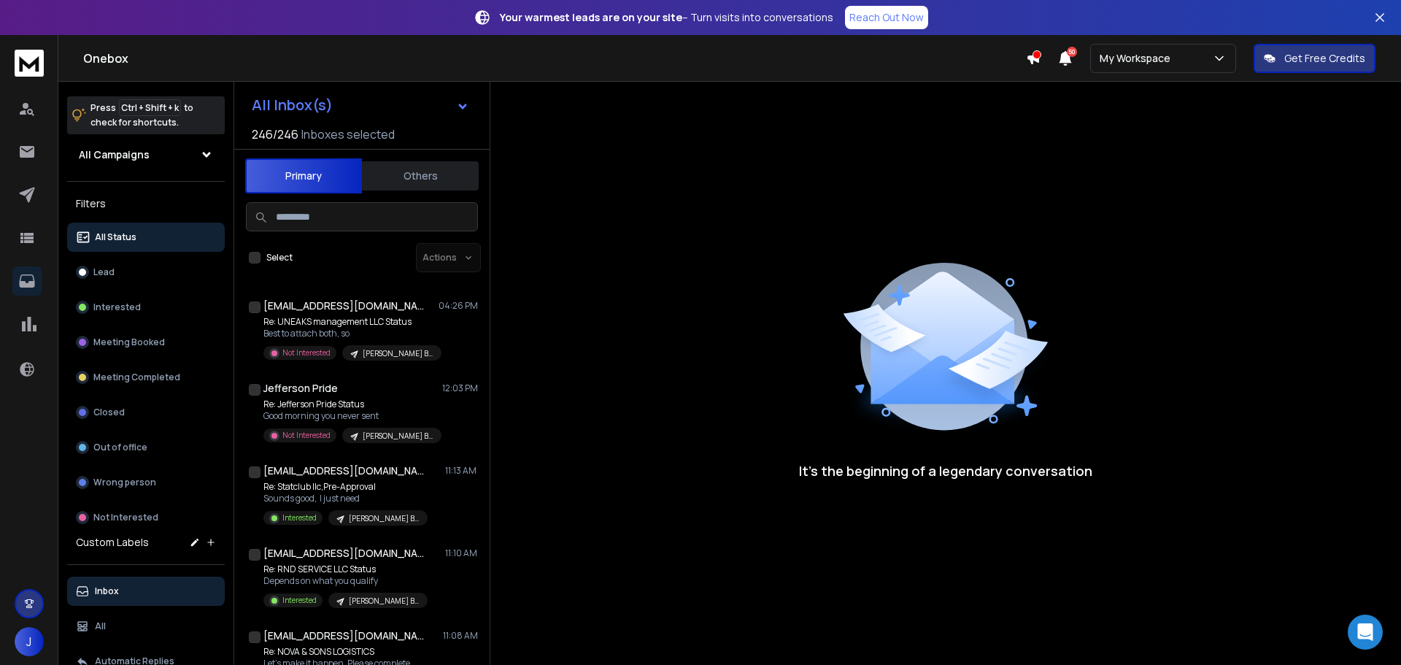 This screenshot has height=665, width=1401. Describe the element at coordinates (275, 134) in the screenshot. I see `span: 246 / 246` at that location.